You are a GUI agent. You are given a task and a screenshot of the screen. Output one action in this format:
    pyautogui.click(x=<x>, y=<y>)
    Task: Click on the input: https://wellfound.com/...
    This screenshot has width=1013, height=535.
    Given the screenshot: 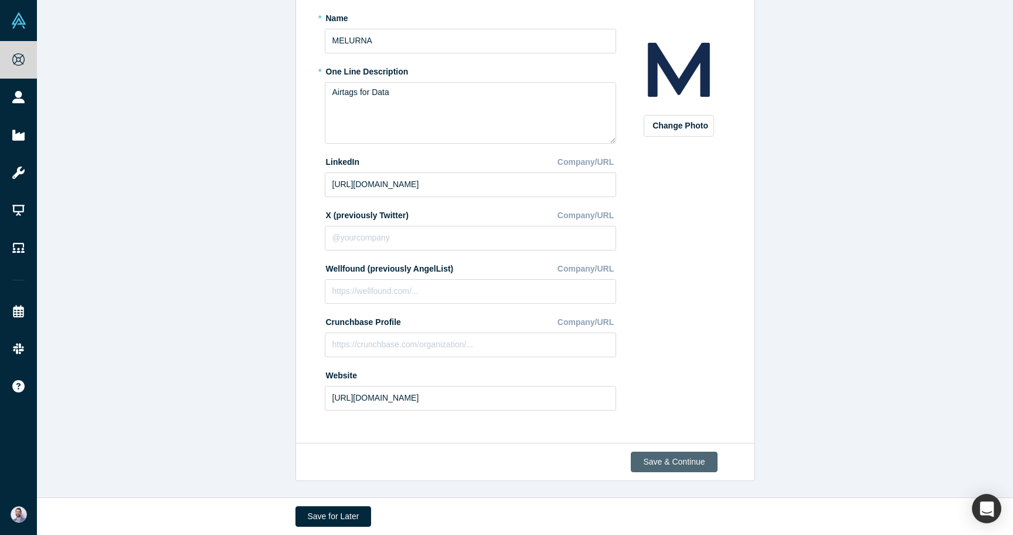 What is the action you would take?
    pyautogui.click(x=470, y=291)
    